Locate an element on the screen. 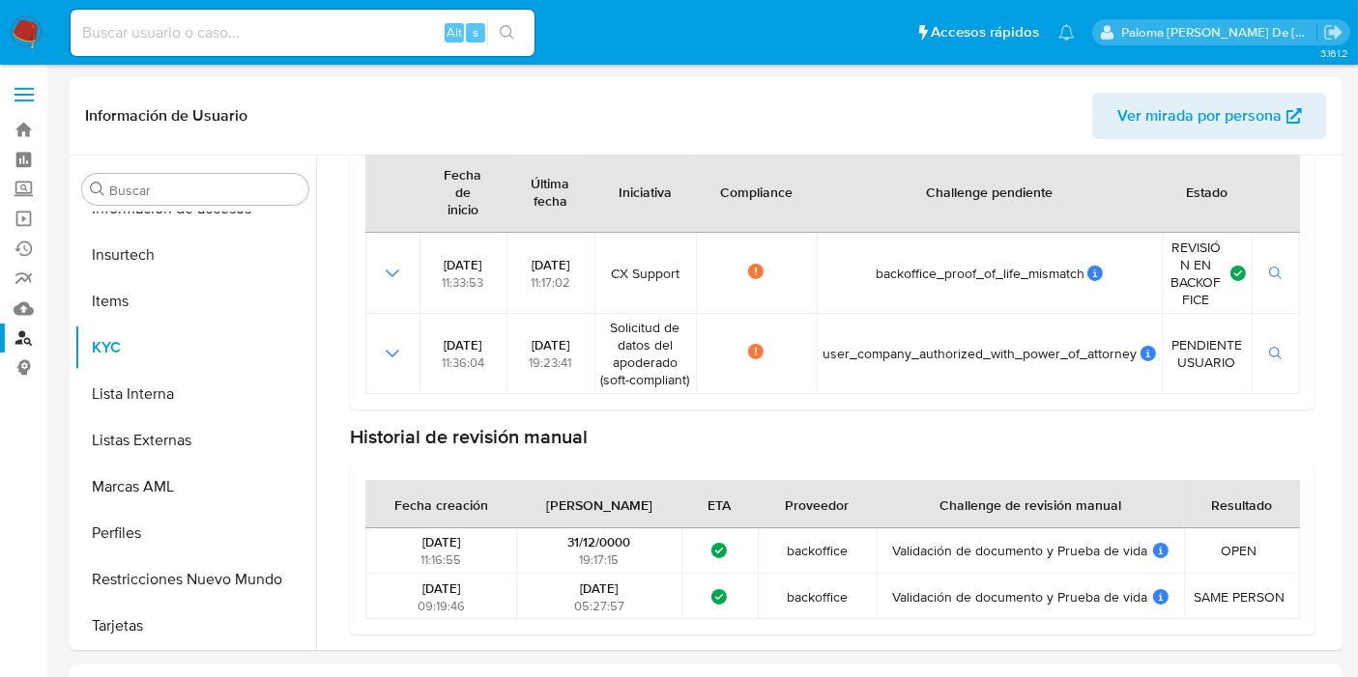  input: Buscar usuario o caso... is located at coordinates (302, 33).